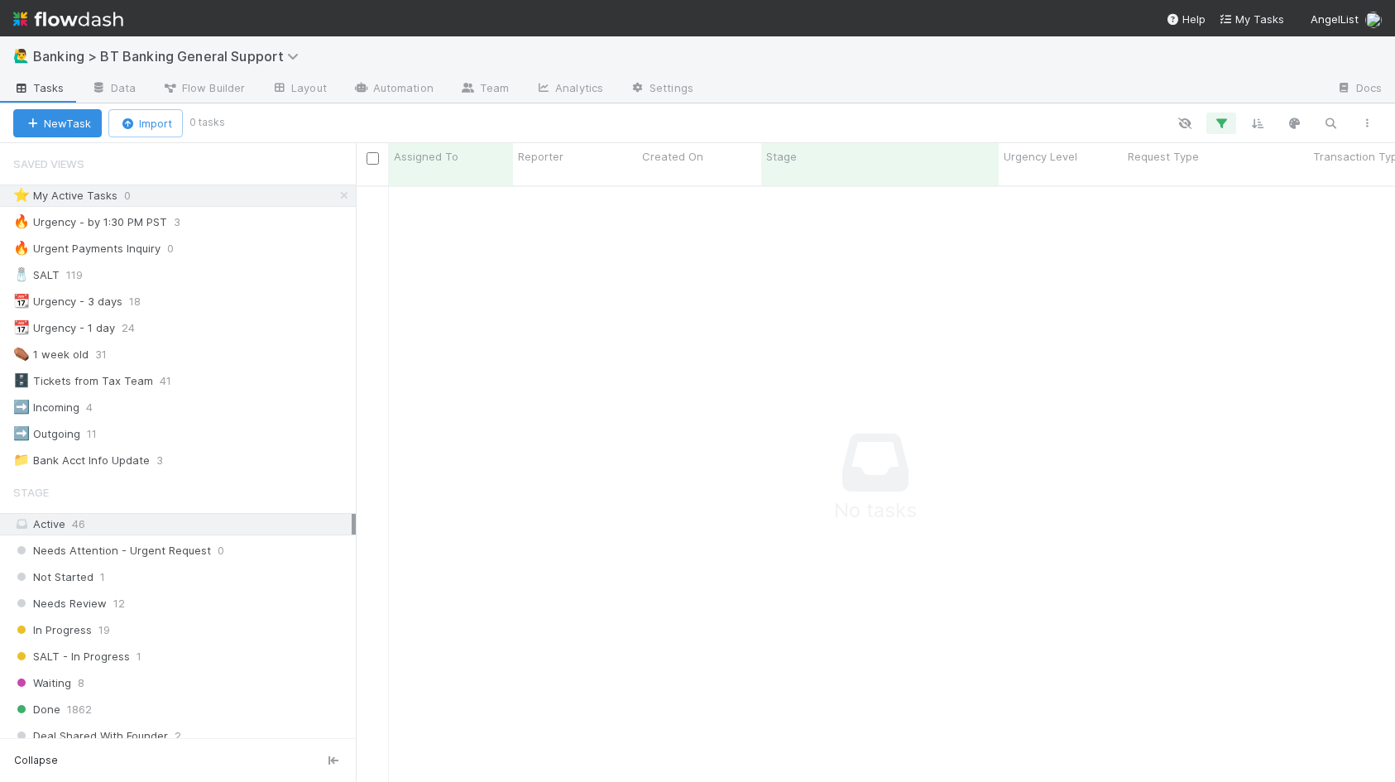 The width and height of the screenshot is (1395, 782). What do you see at coordinates (182, 524) in the screenshot?
I see `div: Active` at bounding box center [182, 524].